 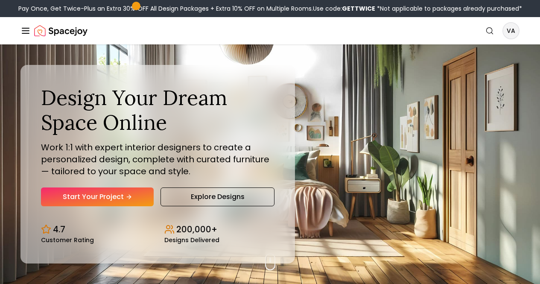 What do you see at coordinates (511, 31) in the screenshot?
I see `span: VA` at bounding box center [511, 31].